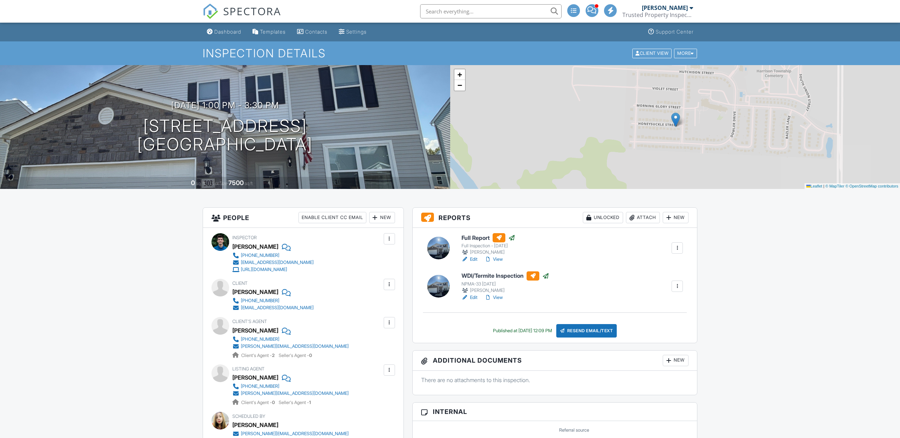  What do you see at coordinates (224, 32) in the screenshot?
I see `a: Dashboard` at bounding box center [224, 32].